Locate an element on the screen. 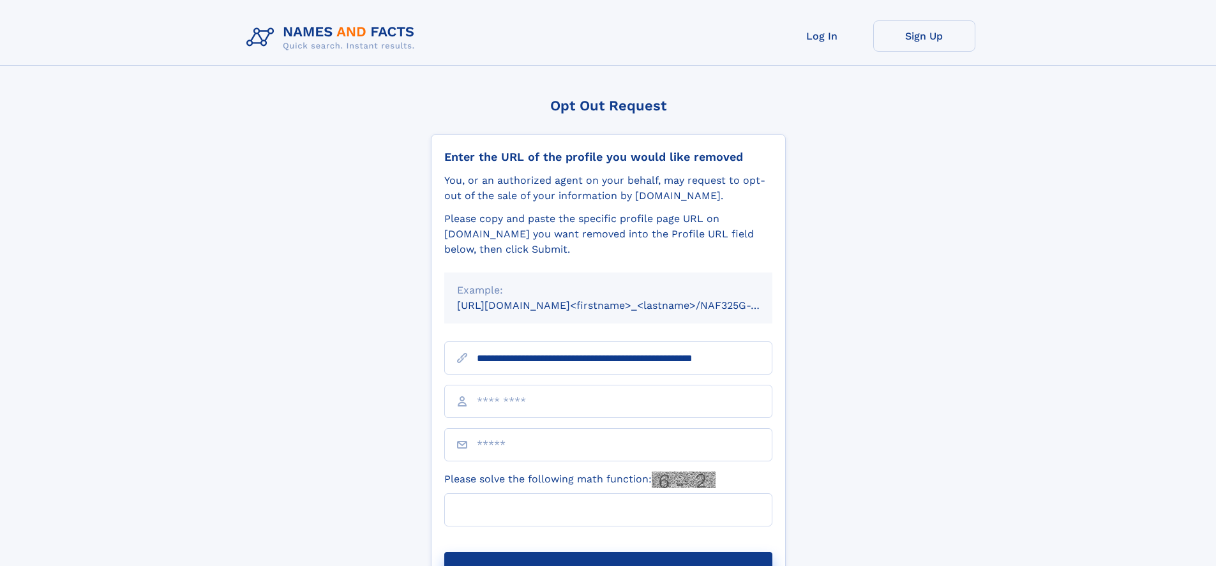 This screenshot has width=1216, height=566. label: Please solve the following math function: is located at coordinates (579, 480).